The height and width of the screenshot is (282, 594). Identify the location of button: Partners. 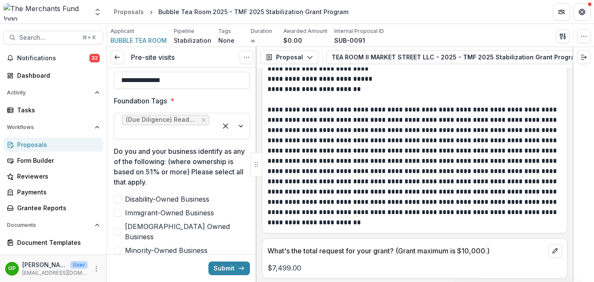
(561, 12).